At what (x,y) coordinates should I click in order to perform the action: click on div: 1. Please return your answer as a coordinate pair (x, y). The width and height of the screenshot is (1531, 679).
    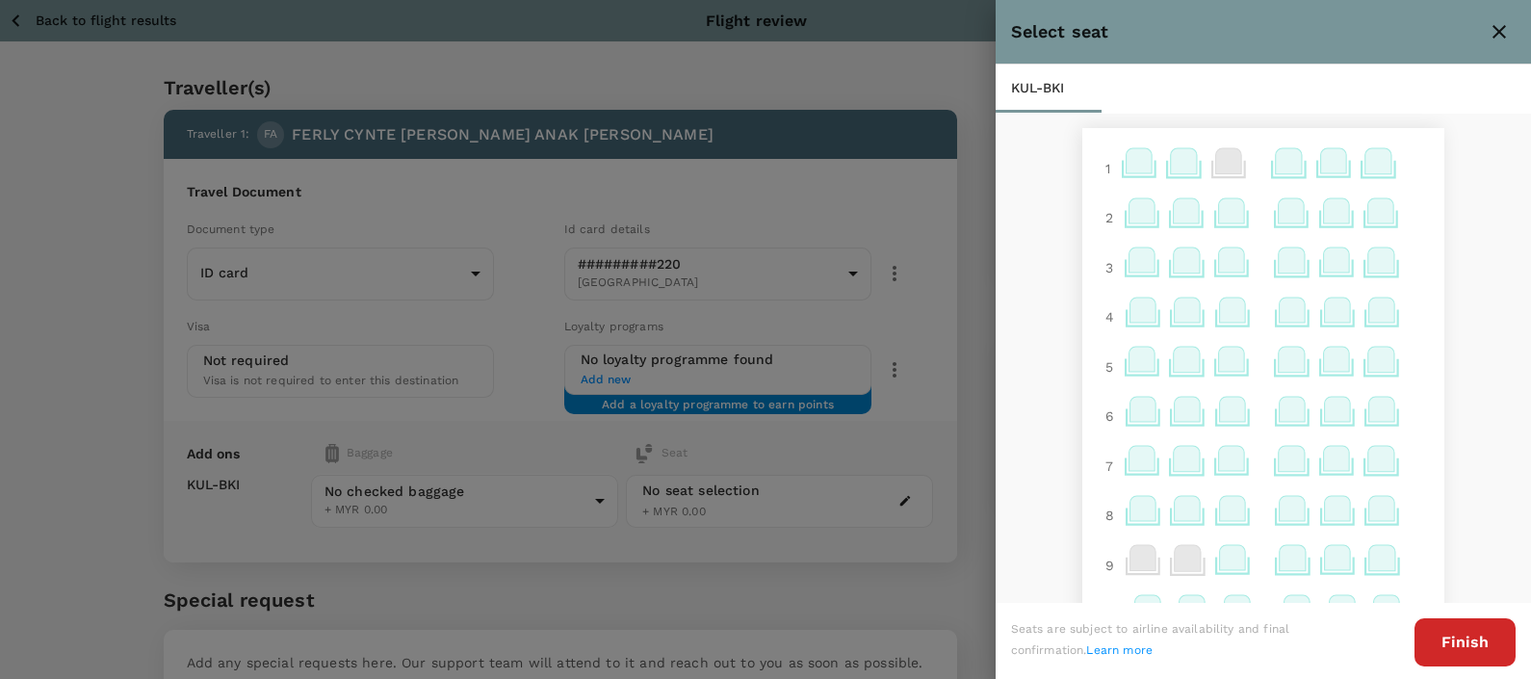
    Looking at the image, I should click on (1107, 169).